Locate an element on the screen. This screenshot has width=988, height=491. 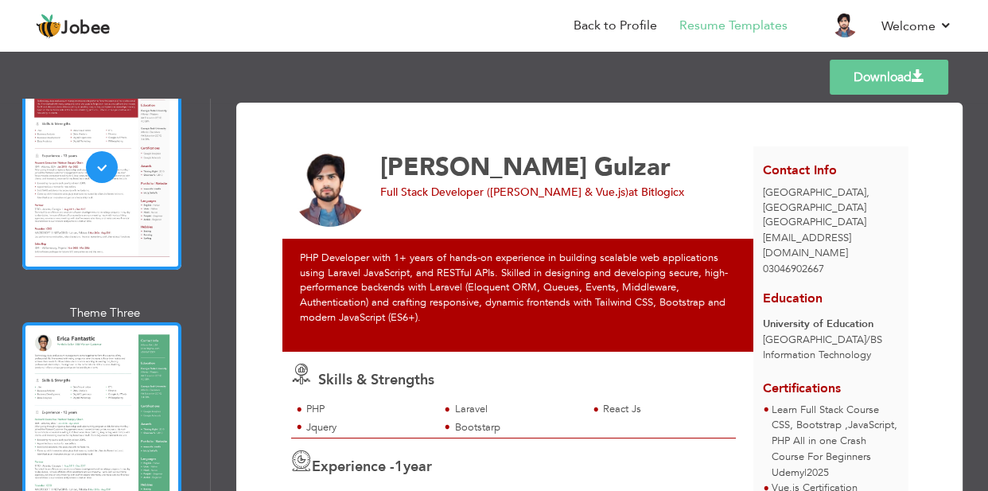
div: Theme Three is located at coordinates (105, 313).